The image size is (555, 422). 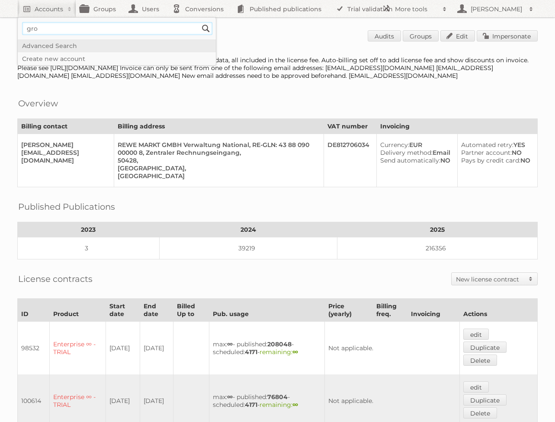 What do you see at coordinates (487, 145) in the screenshot?
I see `span: Automated retry:` at bounding box center [487, 145].